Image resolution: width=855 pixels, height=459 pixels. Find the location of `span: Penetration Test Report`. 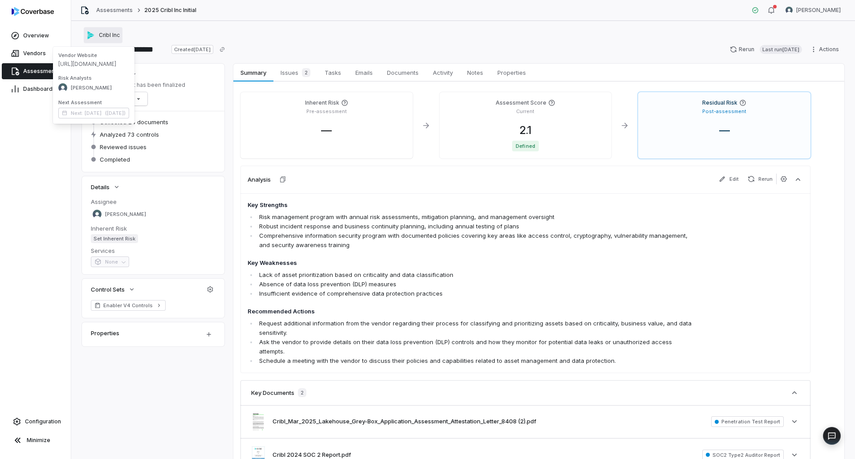

span: Penetration Test Report is located at coordinates (747, 422).